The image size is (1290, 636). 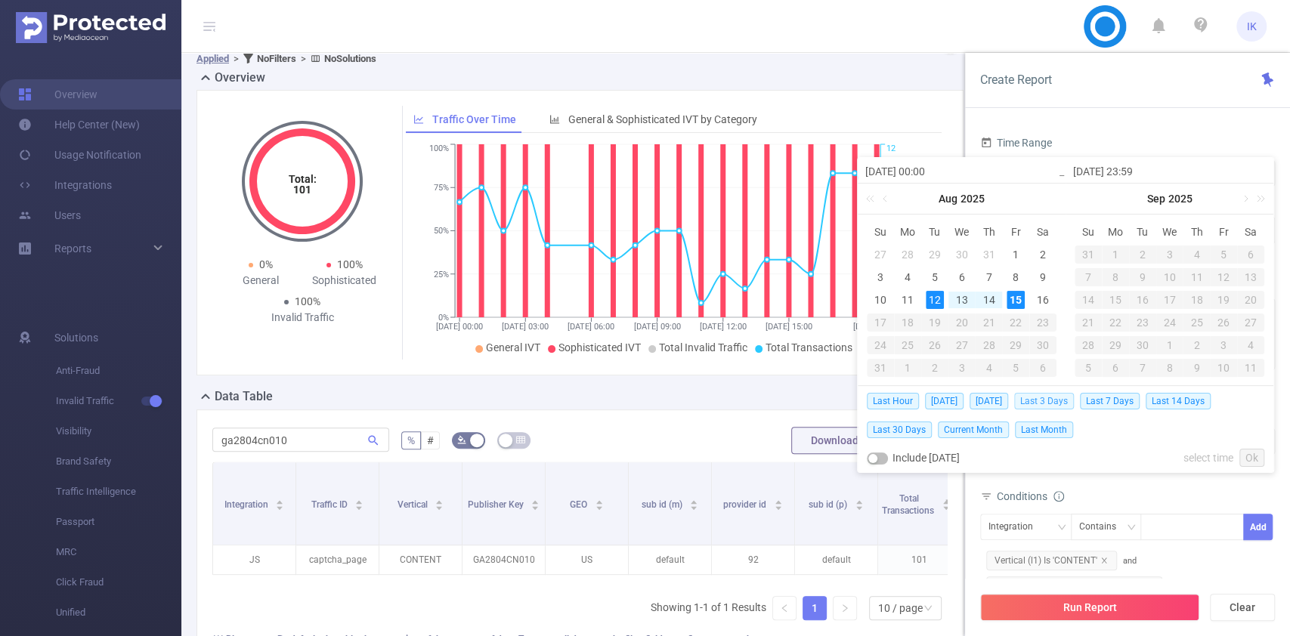 I want to click on a: 2025, so click(x=1181, y=199).